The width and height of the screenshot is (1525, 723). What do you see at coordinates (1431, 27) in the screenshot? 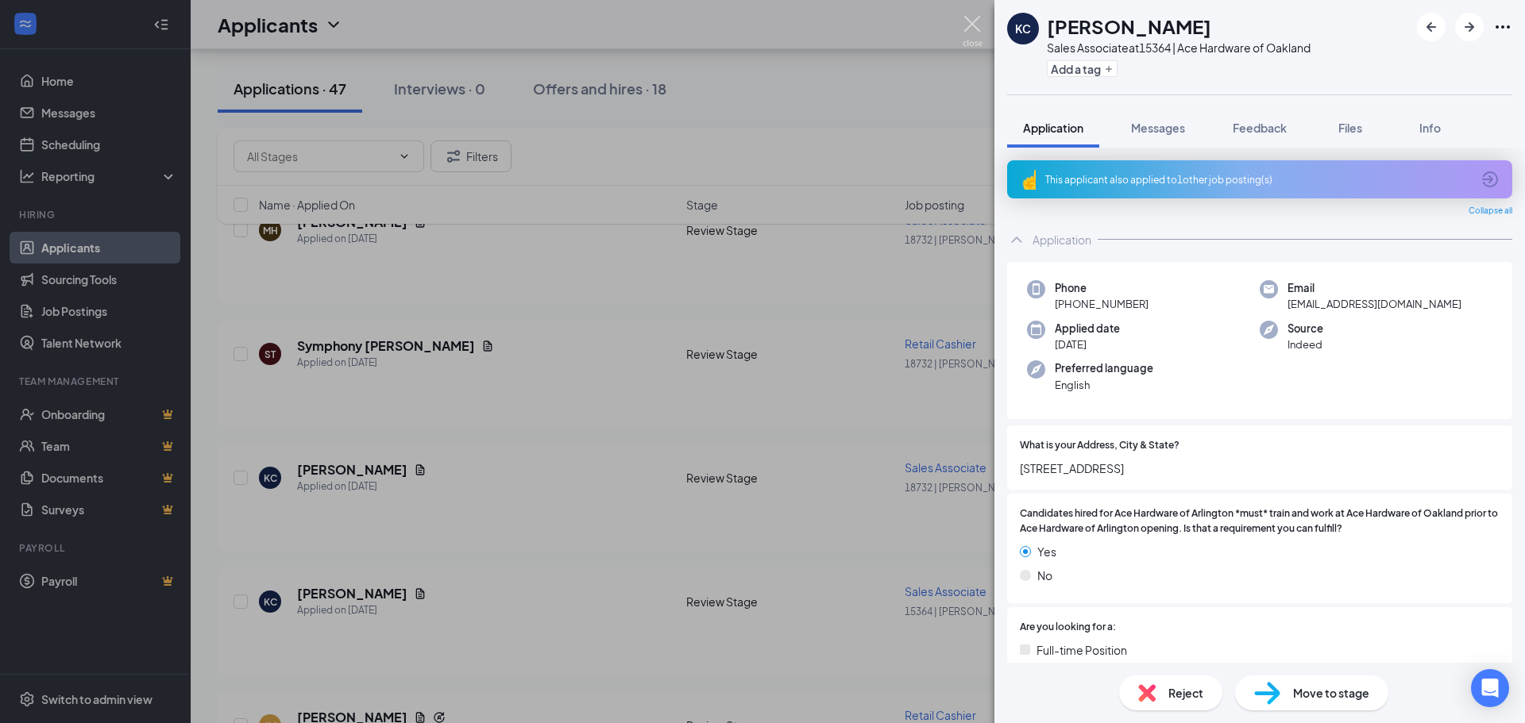
I see `svg: ArrowLeftNew` at bounding box center [1431, 27].